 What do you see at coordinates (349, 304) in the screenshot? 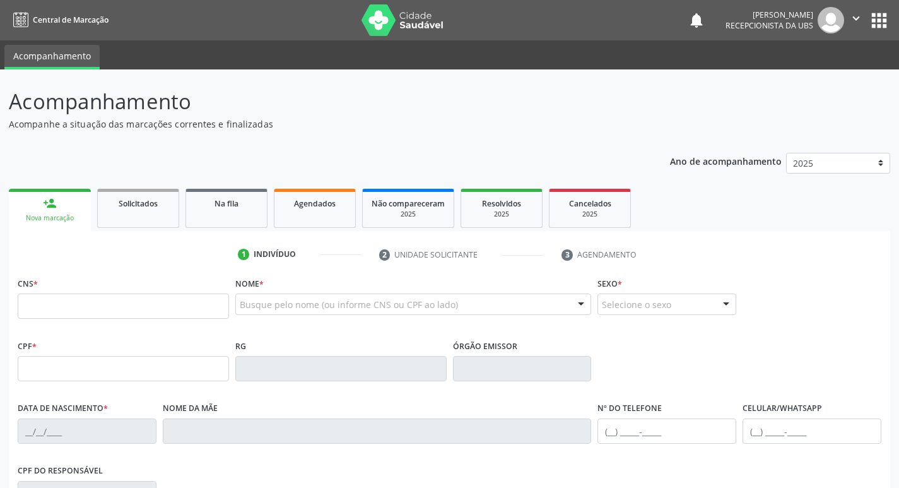
I see `span: Busque pelo nome (ou informe CNS ou CPF ao lado)` at bounding box center [349, 304].